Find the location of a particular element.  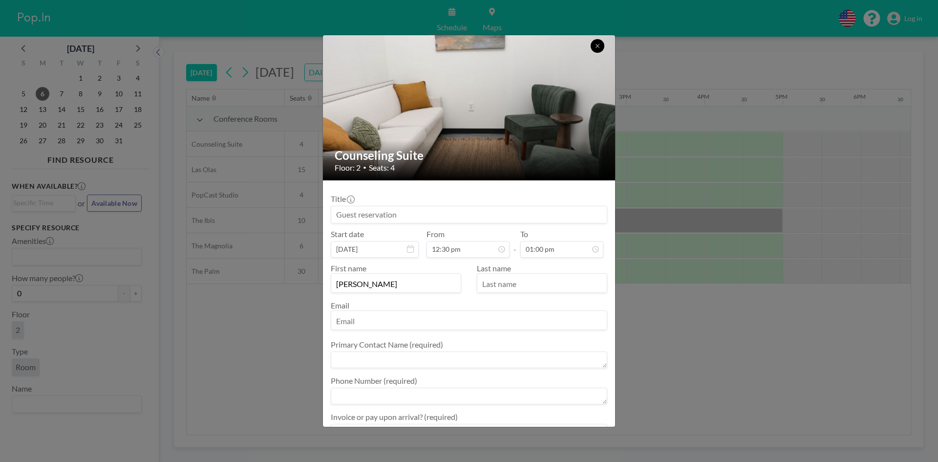

h2: Counseling Suite is located at coordinates (469, 155).